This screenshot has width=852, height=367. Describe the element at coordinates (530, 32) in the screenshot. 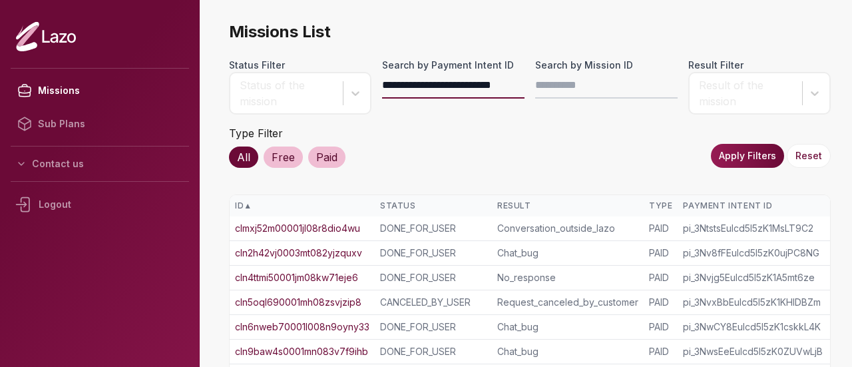

I see `span: Missions List` at that location.